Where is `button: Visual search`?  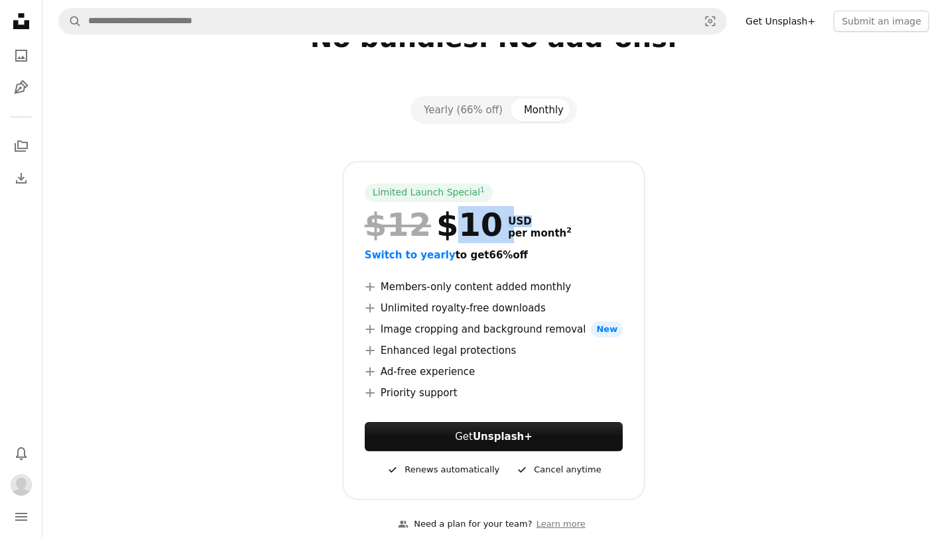 button: Visual search is located at coordinates (710, 21).